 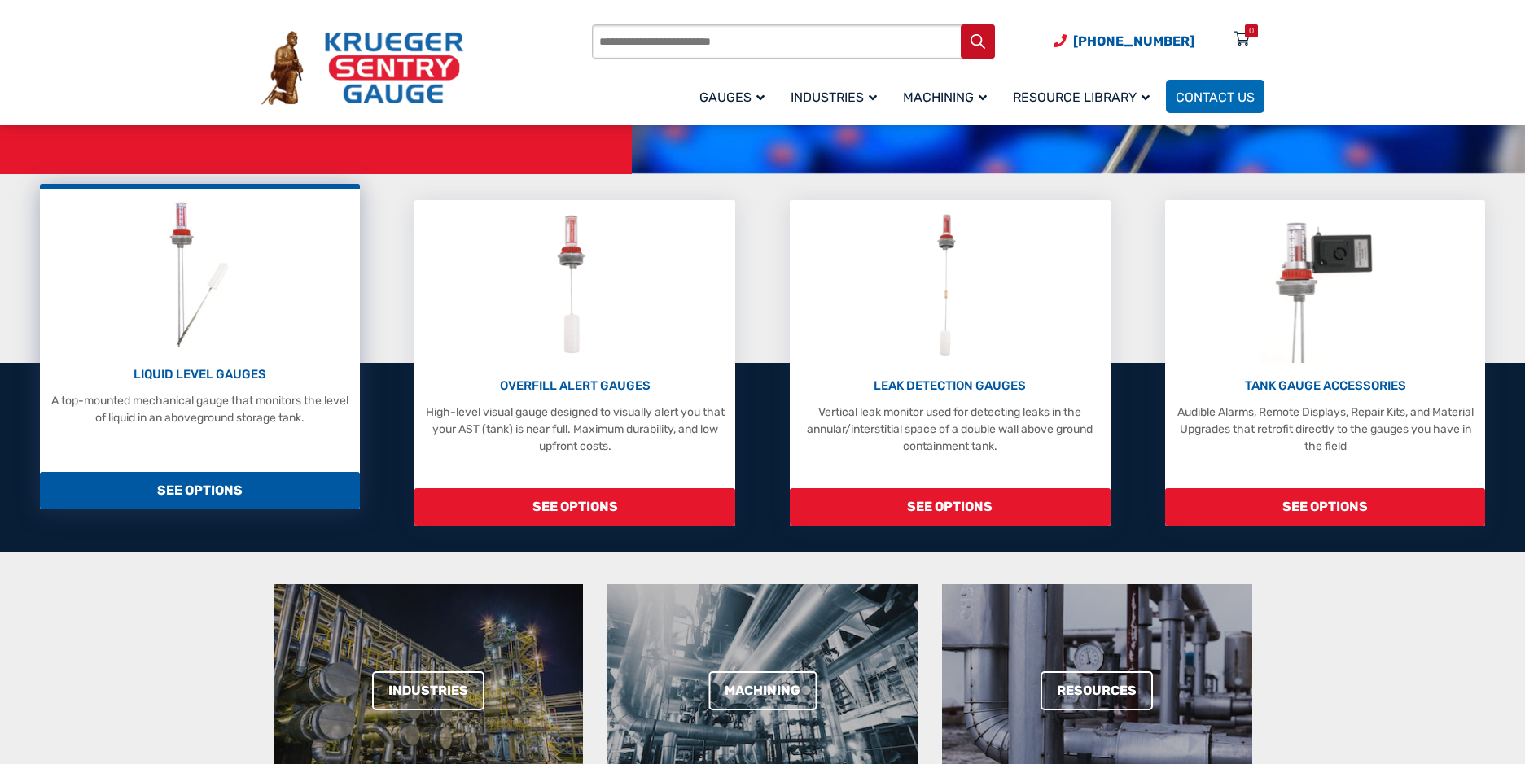 What do you see at coordinates (1081, 97) in the screenshot?
I see `span: Resource Library` at bounding box center [1081, 97].